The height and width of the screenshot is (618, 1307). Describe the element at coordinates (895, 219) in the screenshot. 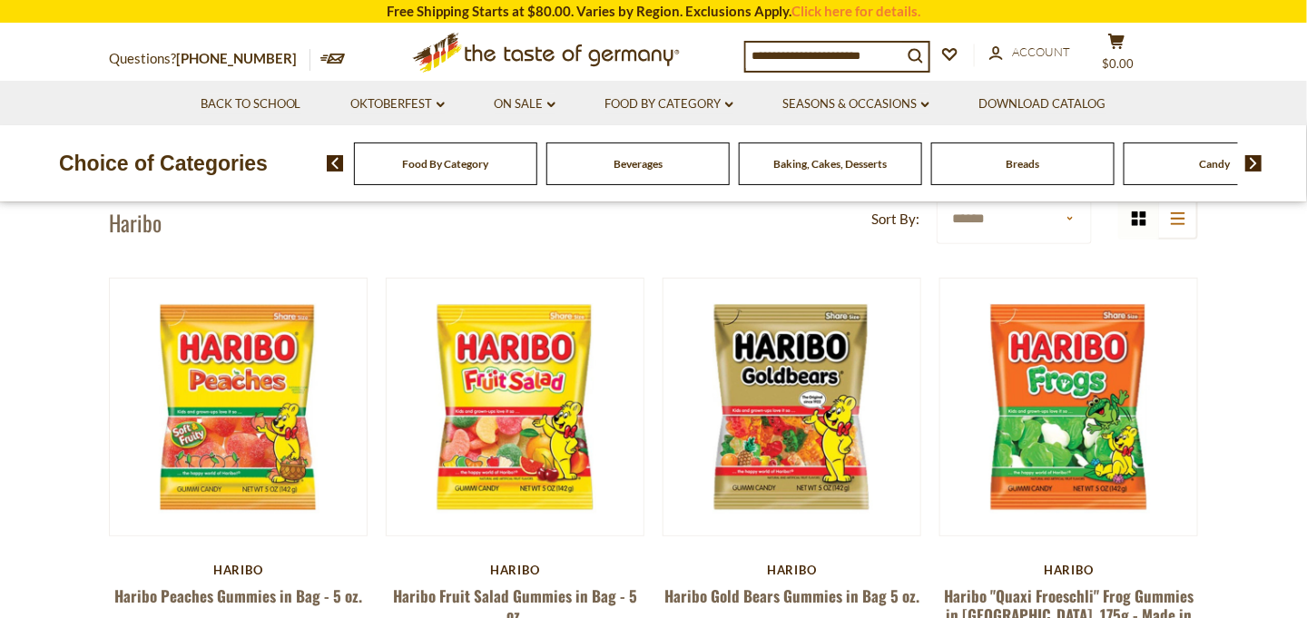

I see `label: Sort By:` at that location.